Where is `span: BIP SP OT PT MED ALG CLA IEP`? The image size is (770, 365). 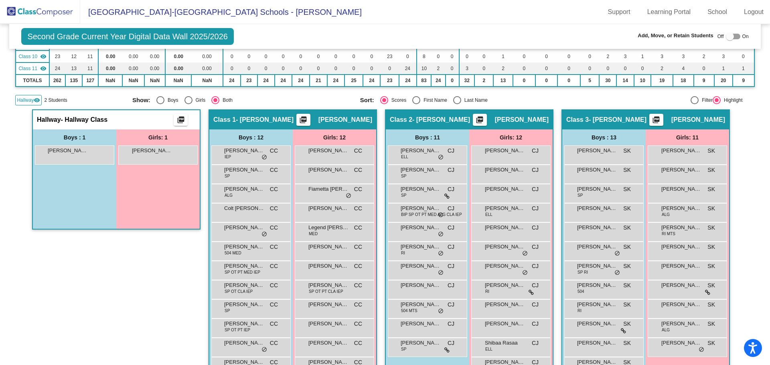
span: BIP SP OT PT MED ALG CLA IEP is located at coordinates (431, 215).